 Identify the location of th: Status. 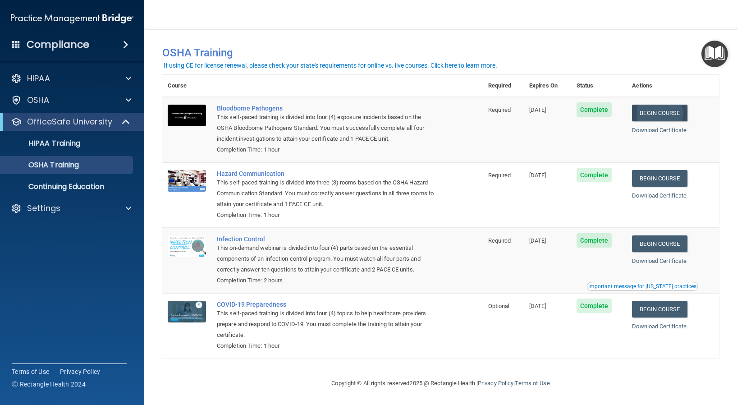
(599, 86).